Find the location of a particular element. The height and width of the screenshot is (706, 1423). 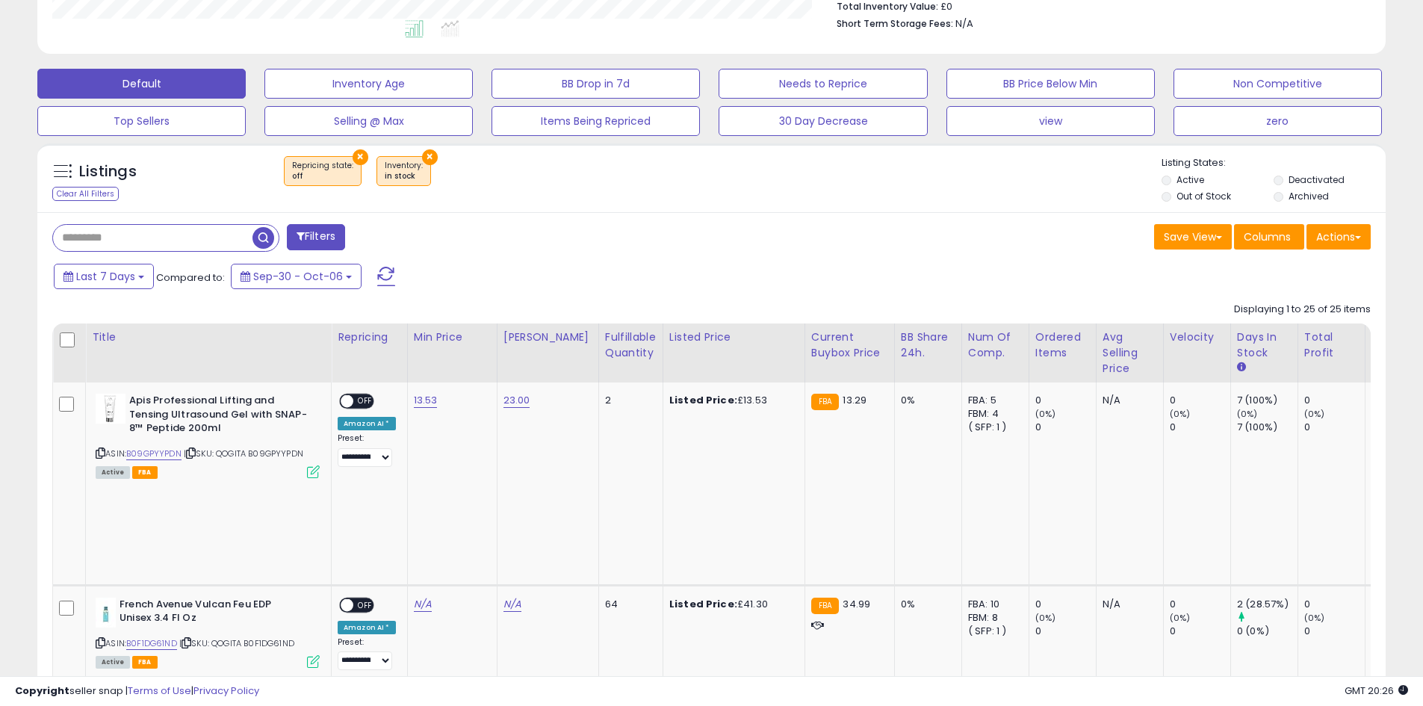

div: Num of Comp. is located at coordinates (995, 345).